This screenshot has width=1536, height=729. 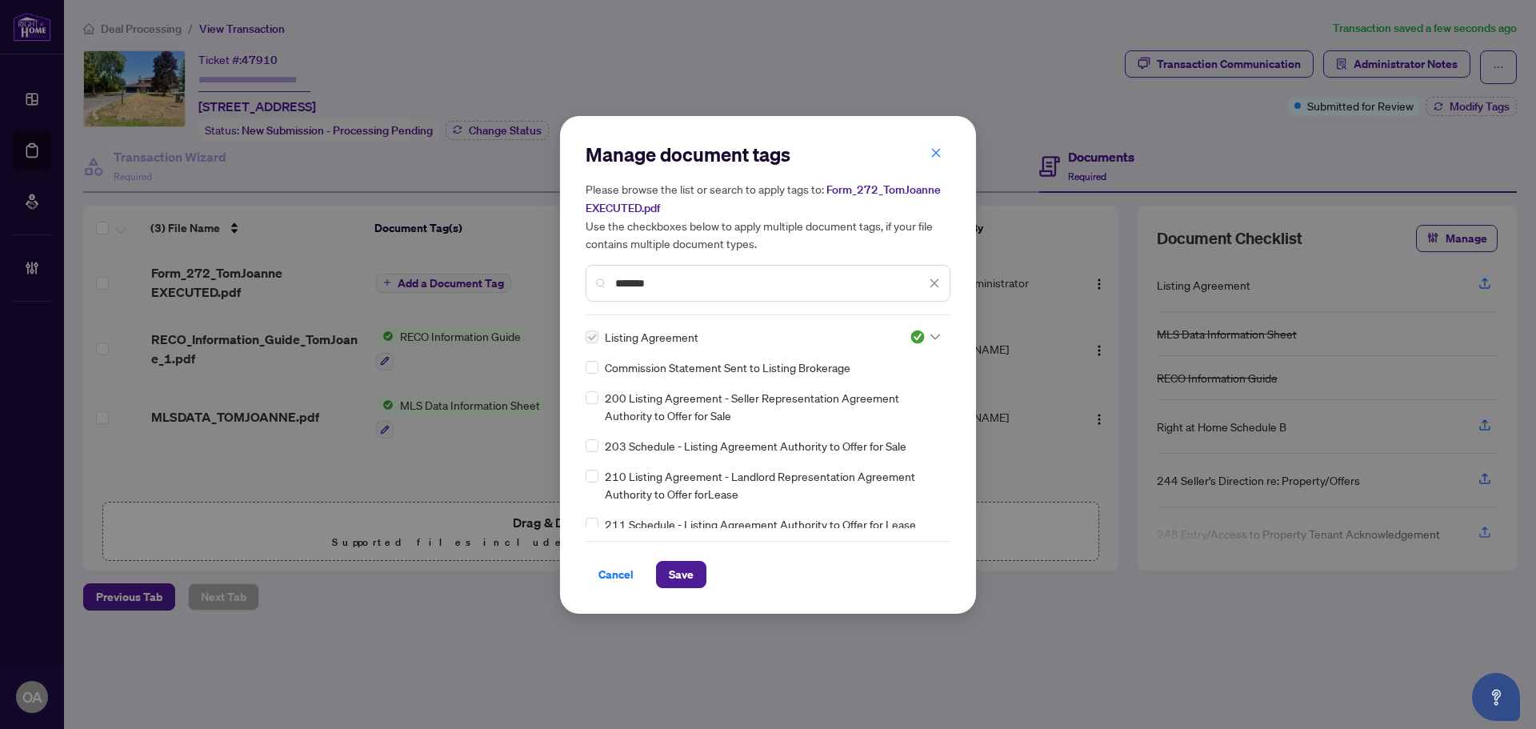 I want to click on h5: Please browse the list or search to apply tags to: Use the checkboxes below to apply multiple doc..., so click(x=768, y=216).